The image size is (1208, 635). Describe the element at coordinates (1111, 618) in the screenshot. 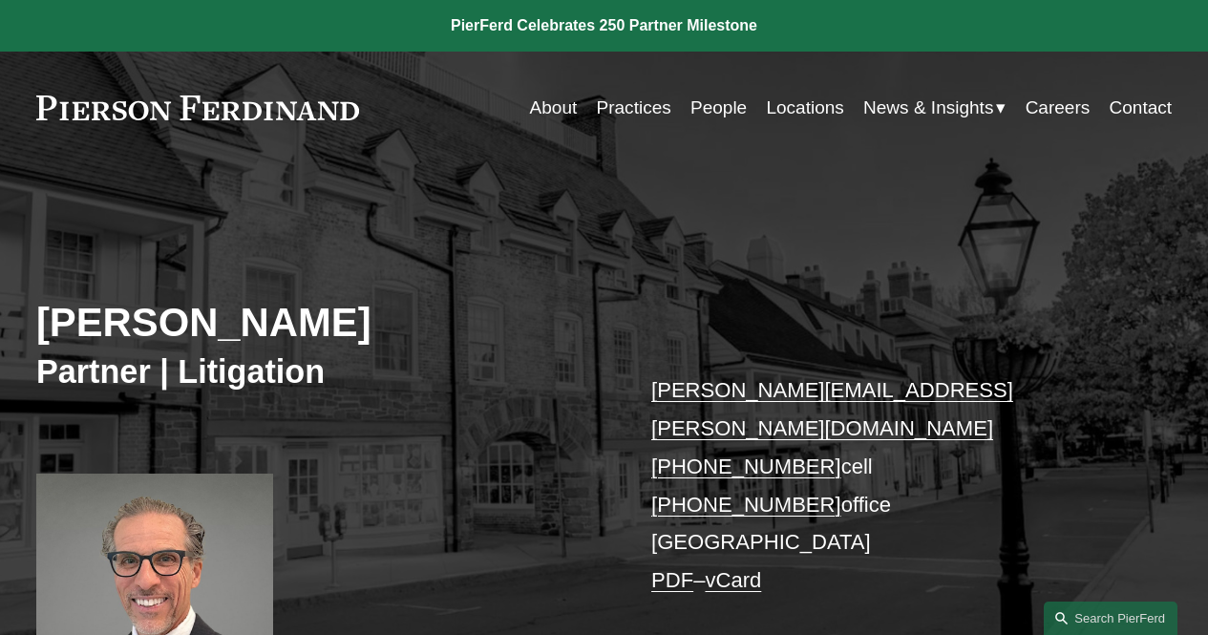

I see `a: Search this site` at that location.